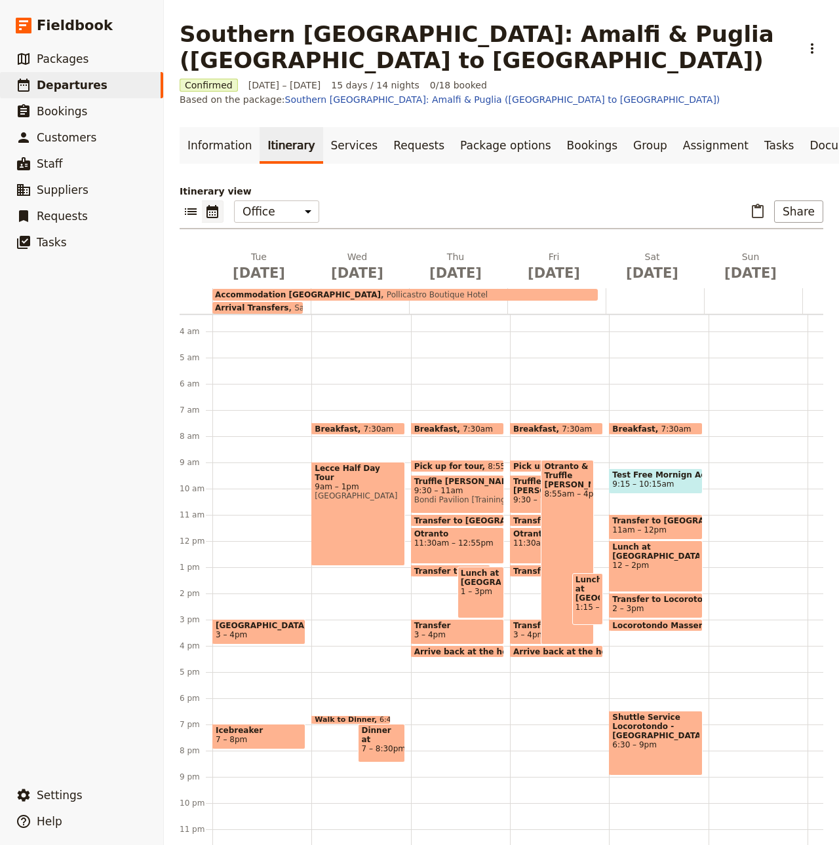 Image resolution: width=839 pixels, height=845 pixels. What do you see at coordinates (458, 85) in the screenshot?
I see `span: 0/18 booked` at bounding box center [458, 85].